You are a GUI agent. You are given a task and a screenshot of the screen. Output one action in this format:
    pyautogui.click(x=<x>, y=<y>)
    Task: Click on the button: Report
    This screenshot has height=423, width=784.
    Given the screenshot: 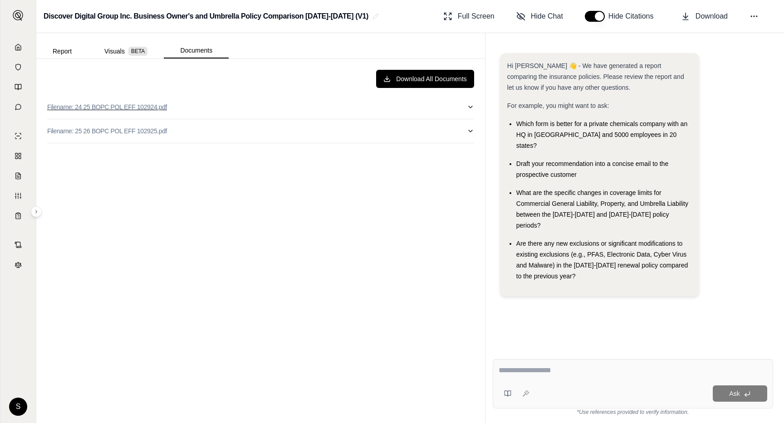 What is the action you would take?
    pyautogui.click(x=62, y=51)
    